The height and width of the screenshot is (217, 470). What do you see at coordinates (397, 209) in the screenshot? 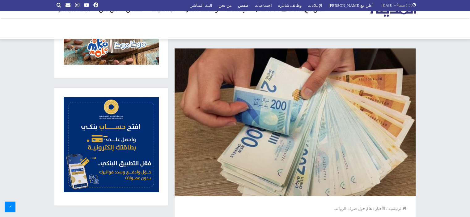
I see `a: الرئيسية` at bounding box center [397, 209].